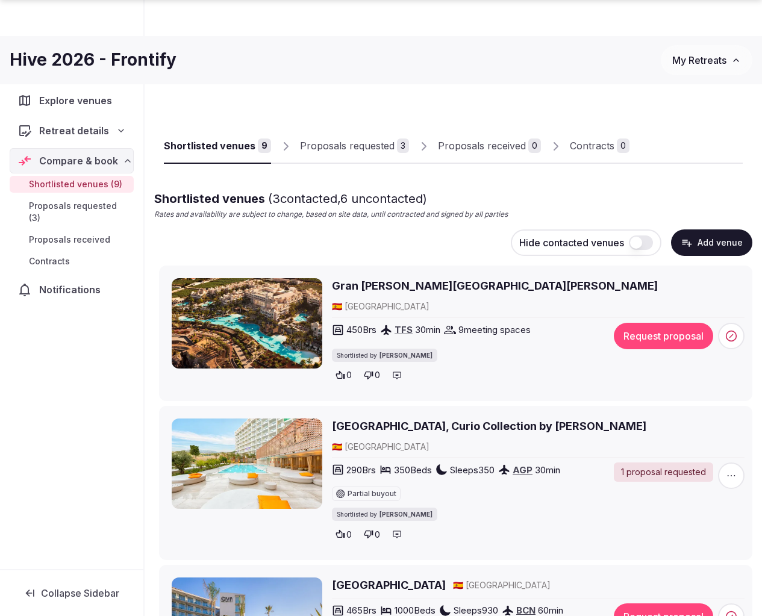 The width and height of the screenshot is (762, 616). Describe the element at coordinates (700, 60) in the screenshot. I see `span: My Retreats` at that location.